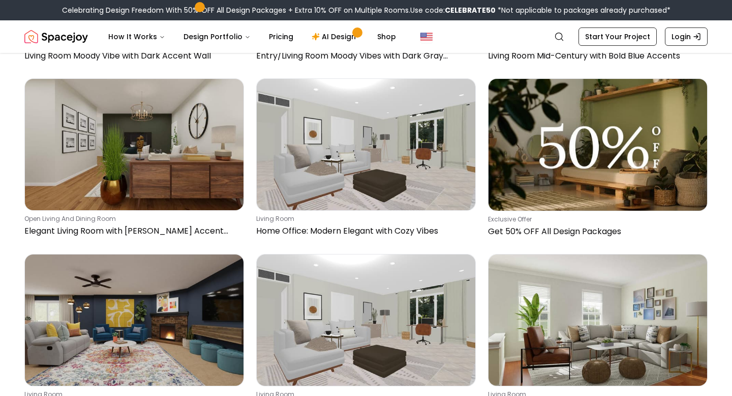 This screenshot has height=396, width=732. What do you see at coordinates (596, 56) in the screenshot?
I see `p: Living Room Mid-Century with Bold Blue Accents` at bounding box center [596, 56].